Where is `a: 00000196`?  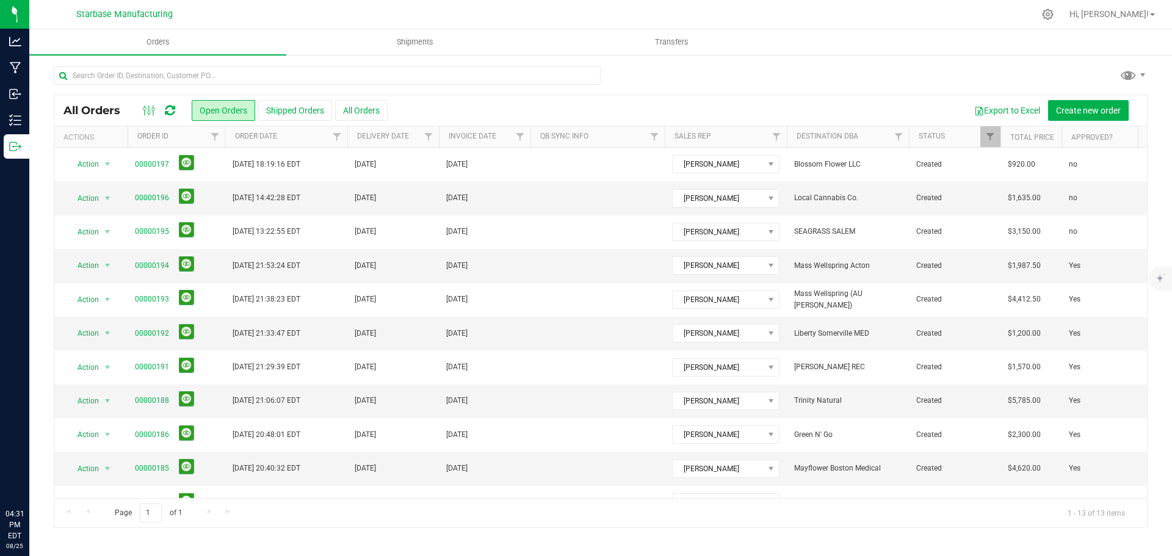 a: 00000196 is located at coordinates (152, 198).